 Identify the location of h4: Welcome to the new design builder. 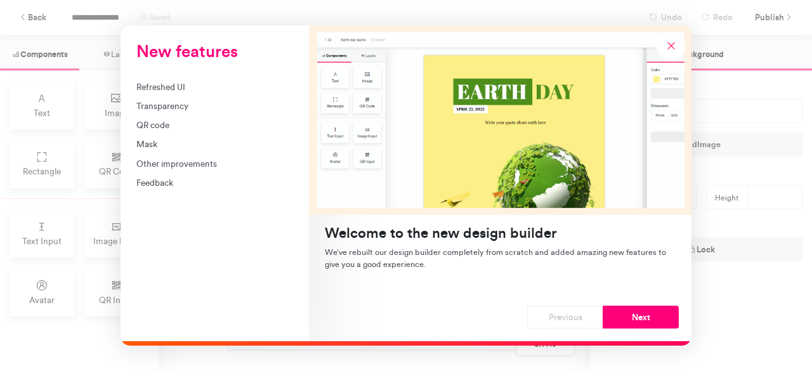
(500, 233).